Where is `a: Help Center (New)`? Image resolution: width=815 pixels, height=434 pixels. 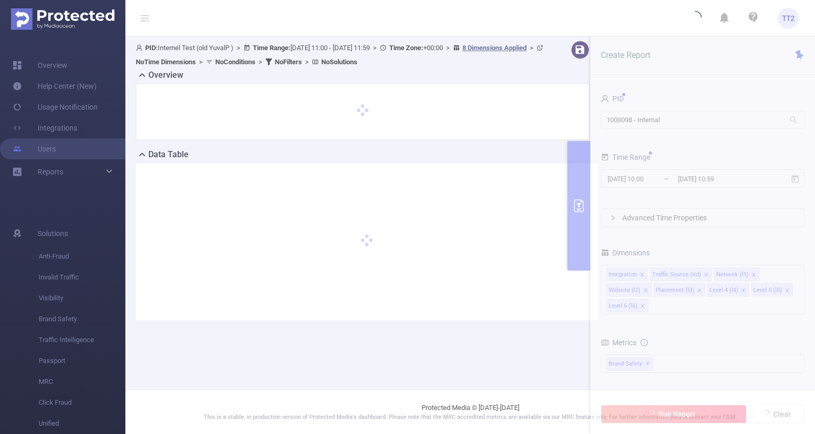 a: Help Center (New) is located at coordinates (54, 86).